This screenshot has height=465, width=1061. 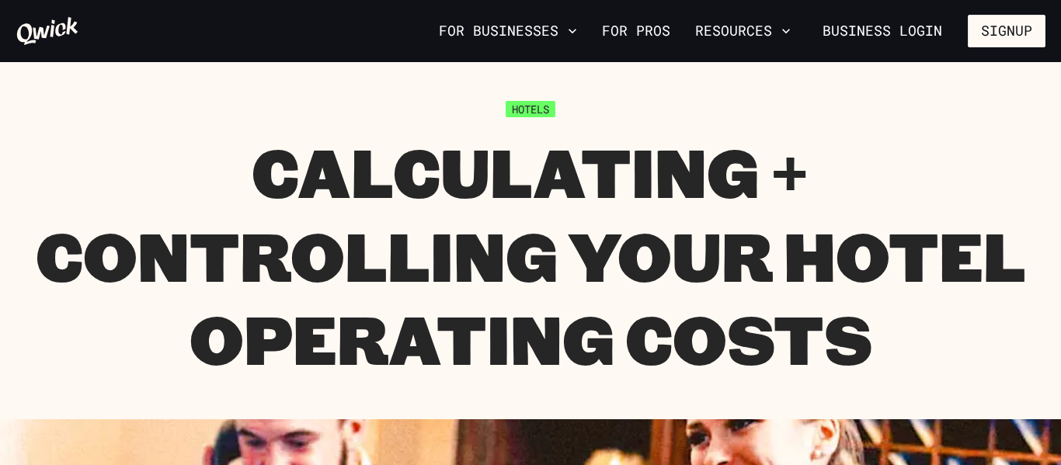 I want to click on button: Signup, so click(x=1006, y=31).